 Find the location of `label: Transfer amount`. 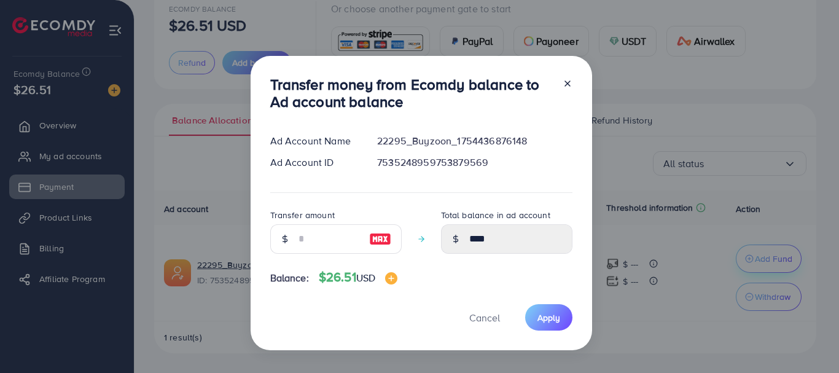

label: Transfer amount is located at coordinates (302, 215).